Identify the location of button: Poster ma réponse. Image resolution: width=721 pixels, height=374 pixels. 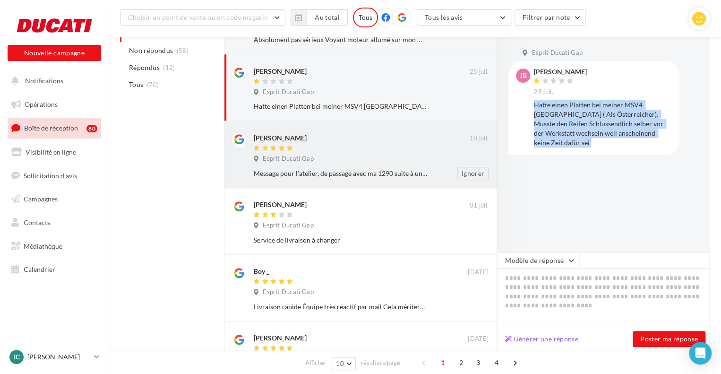
(669, 339).